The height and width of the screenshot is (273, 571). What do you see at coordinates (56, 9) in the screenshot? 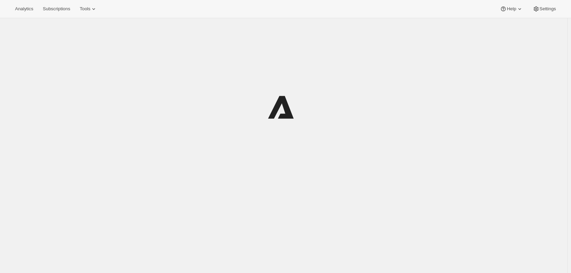
I see `span: Subscriptions` at bounding box center [56, 9].